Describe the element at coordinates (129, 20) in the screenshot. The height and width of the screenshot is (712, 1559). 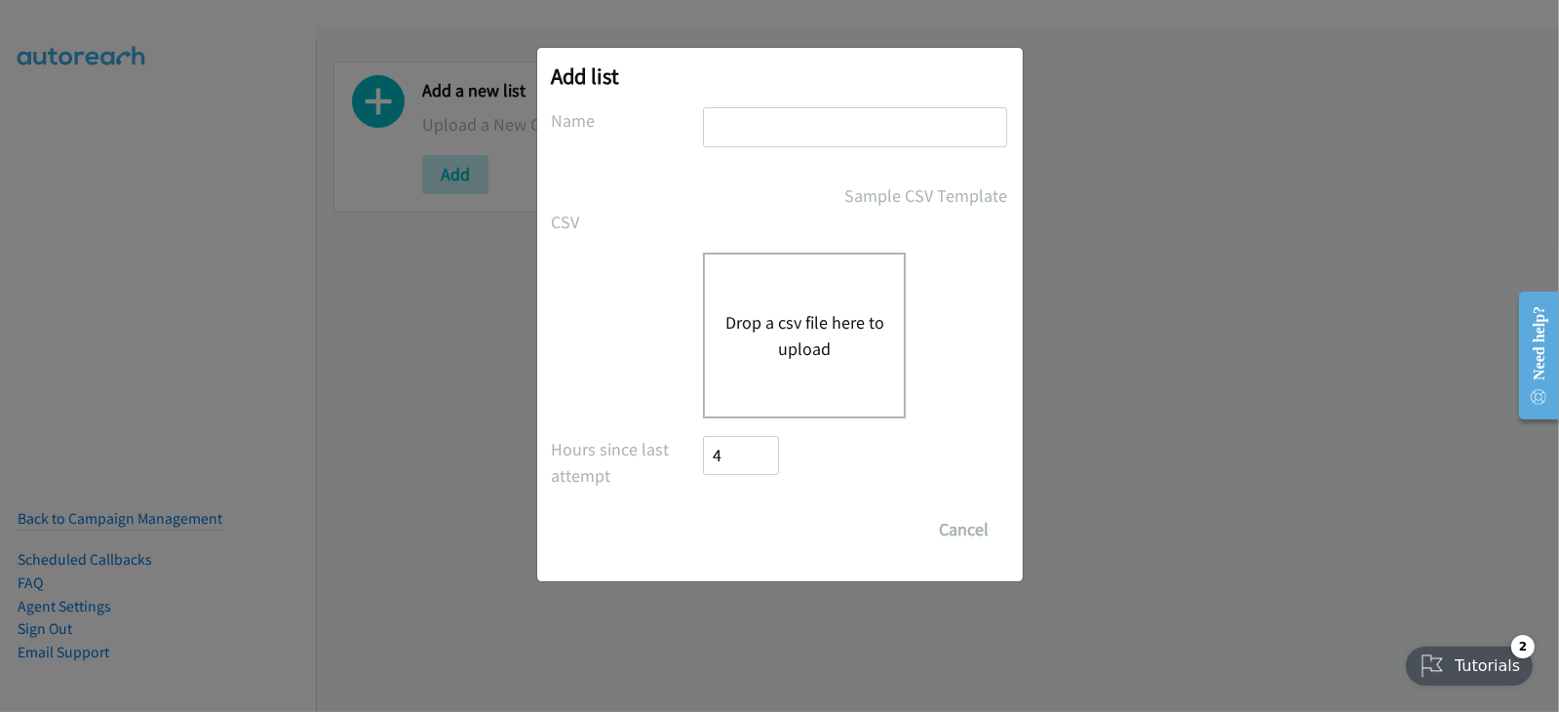
I see `upt-list-badge: 2` at that location.